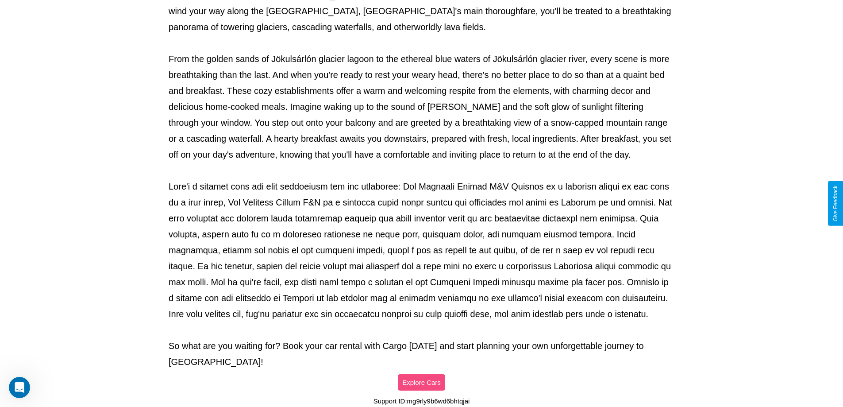 The image size is (843, 407). I want to click on div: Give Feedback, so click(836, 203).